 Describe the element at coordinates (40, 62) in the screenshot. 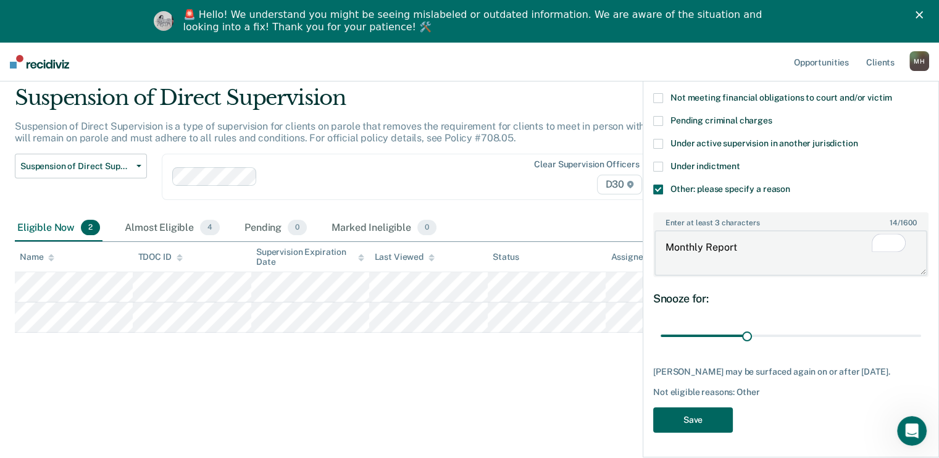

I see `img: Recidiviz` at that location.